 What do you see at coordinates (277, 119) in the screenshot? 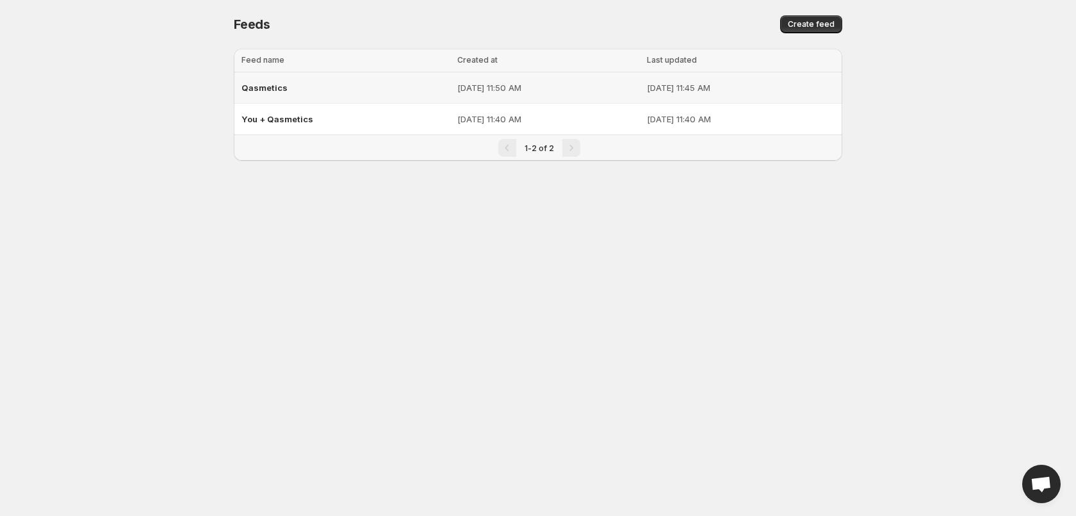
I see `span: You + Qasmetics` at bounding box center [277, 119].